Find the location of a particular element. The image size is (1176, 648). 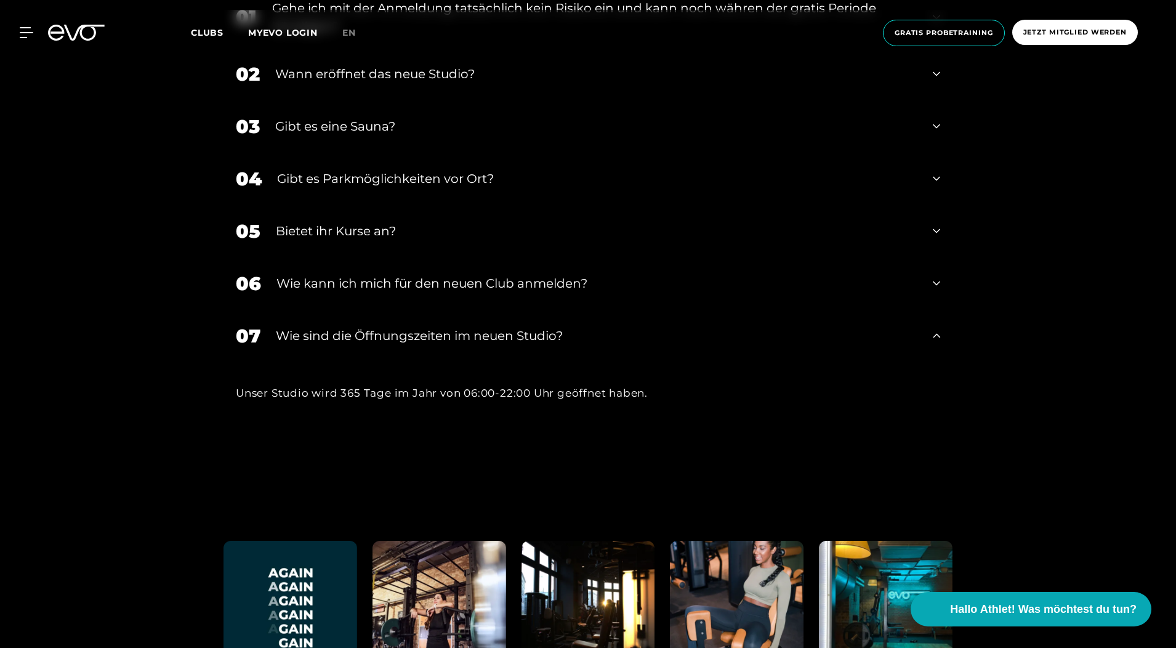

span: Hallo Athlet! Was möchtest du tun? is located at coordinates (1043, 609).